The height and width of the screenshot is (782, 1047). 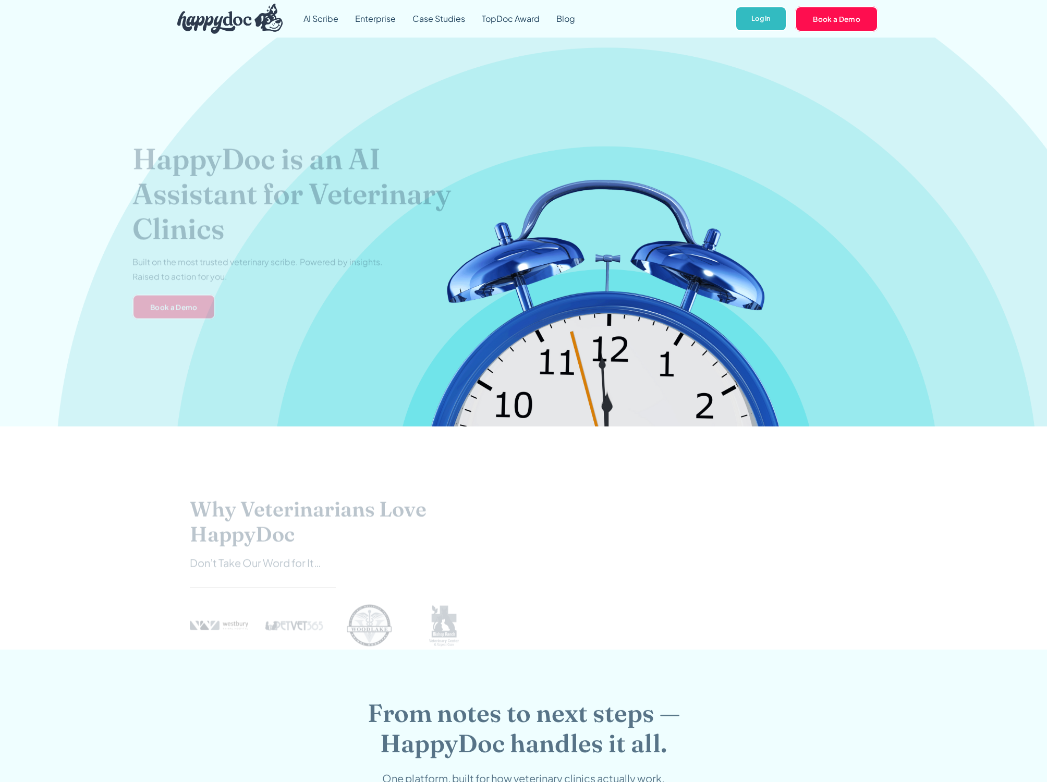 I want to click on h1: HappyDoc is an AI Assistant for Veterinary Clinics, so click(x=308, y=194).